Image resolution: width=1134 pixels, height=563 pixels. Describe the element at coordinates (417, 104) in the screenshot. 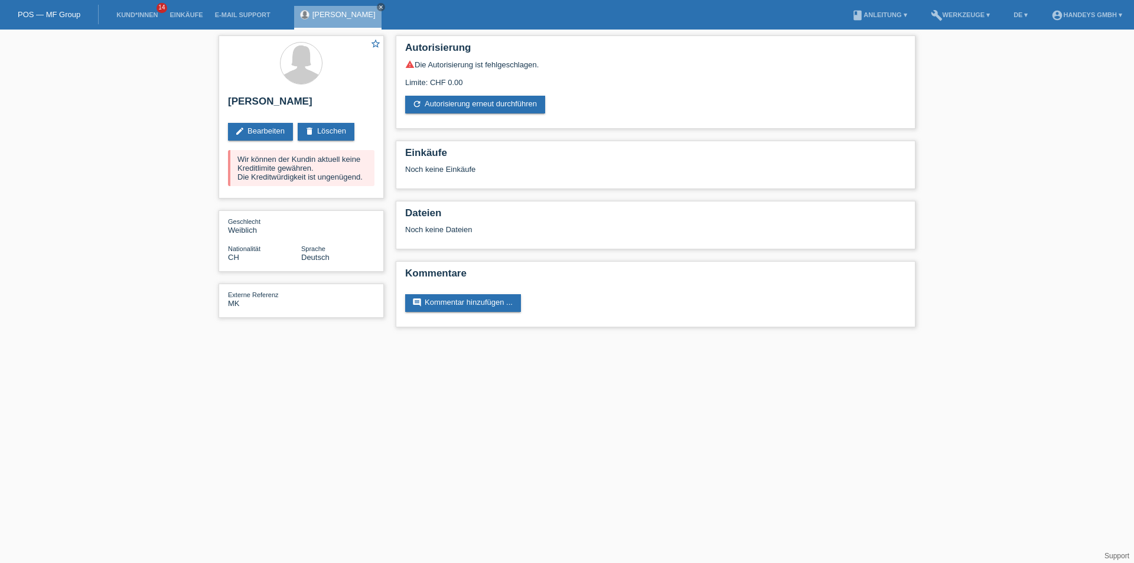

I see `i: refresh` at that location.